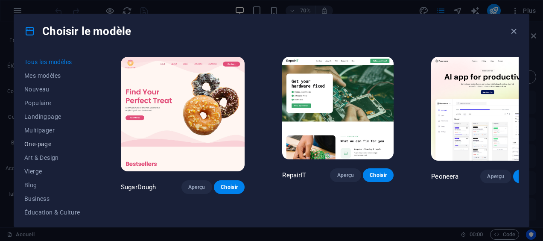 Image resolution: width=543 pixels, height=241 pixels. I want to click on img: SugarDough, so click(183, 114).